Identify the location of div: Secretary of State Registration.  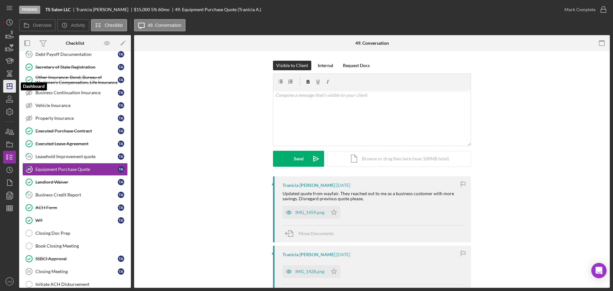
(77, 67).